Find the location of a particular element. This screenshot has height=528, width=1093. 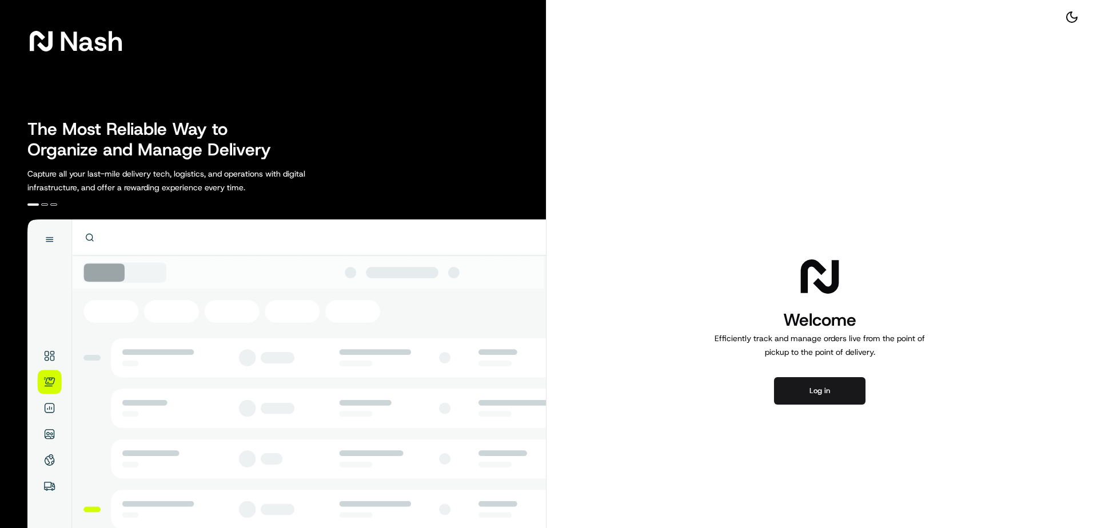

h1: Welcome is located at coordinates (820, 320).